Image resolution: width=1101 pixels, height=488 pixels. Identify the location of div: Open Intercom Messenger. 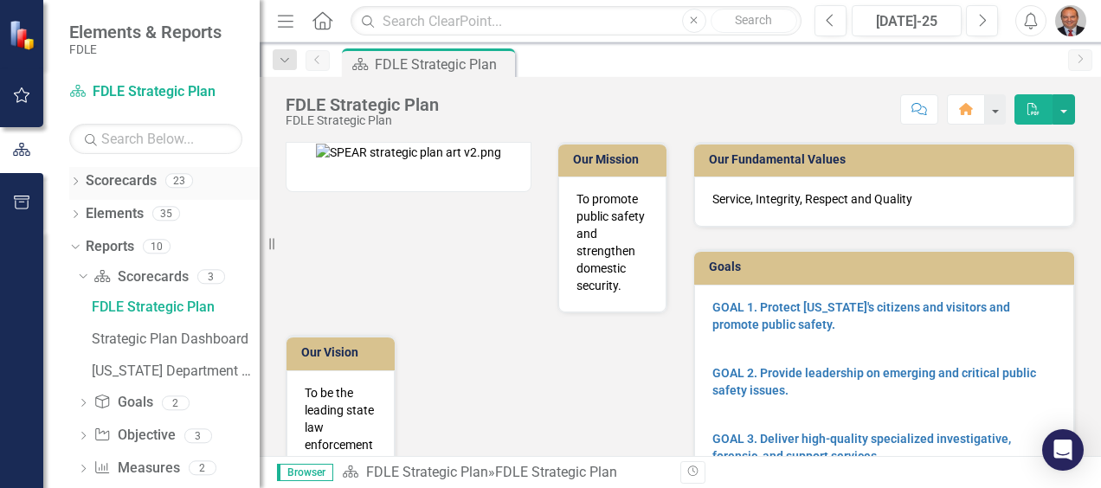
(1063, 450).